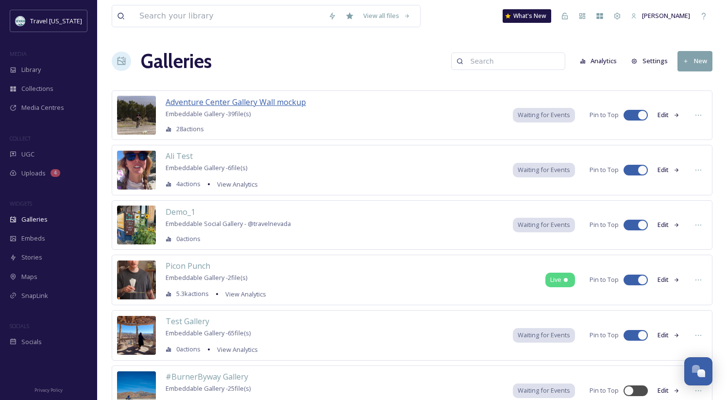  What do you see at coordinates (513, 61) in the screenshot?
I see `input: Search` at bounding box center [513, 61].